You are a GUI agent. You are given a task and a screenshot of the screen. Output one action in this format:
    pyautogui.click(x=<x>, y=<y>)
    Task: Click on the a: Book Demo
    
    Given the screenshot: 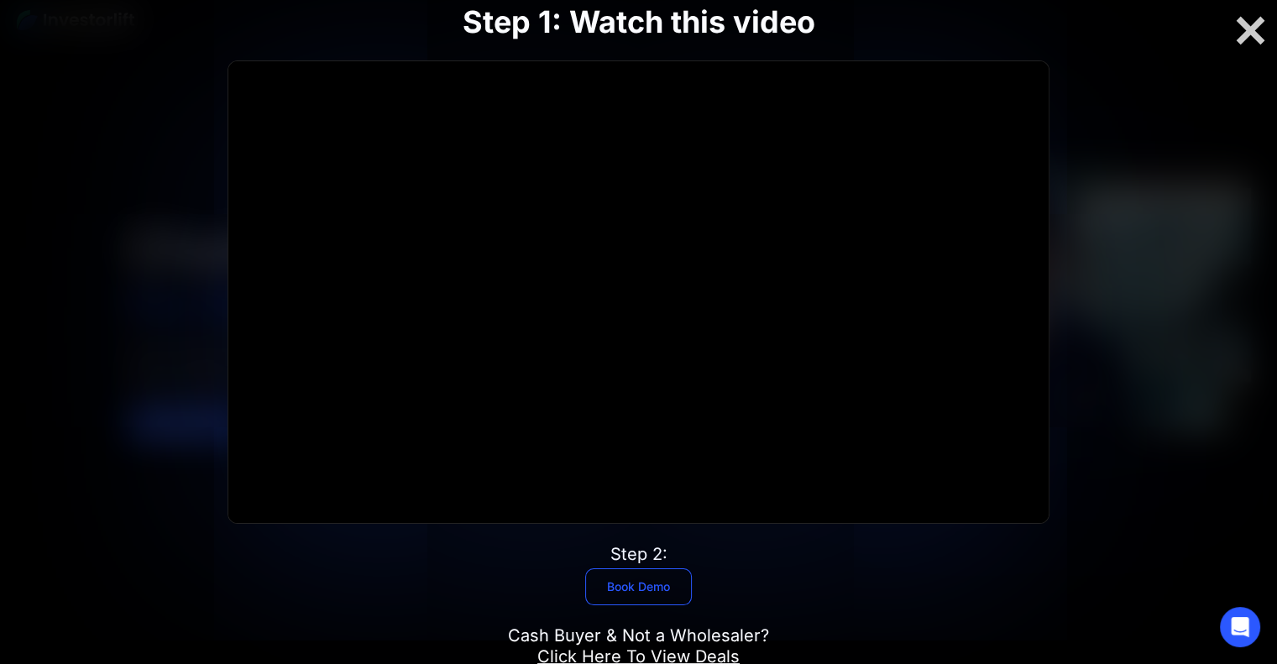 What is the action you would take?
    pyautogui.click(x=638, y=587)
    